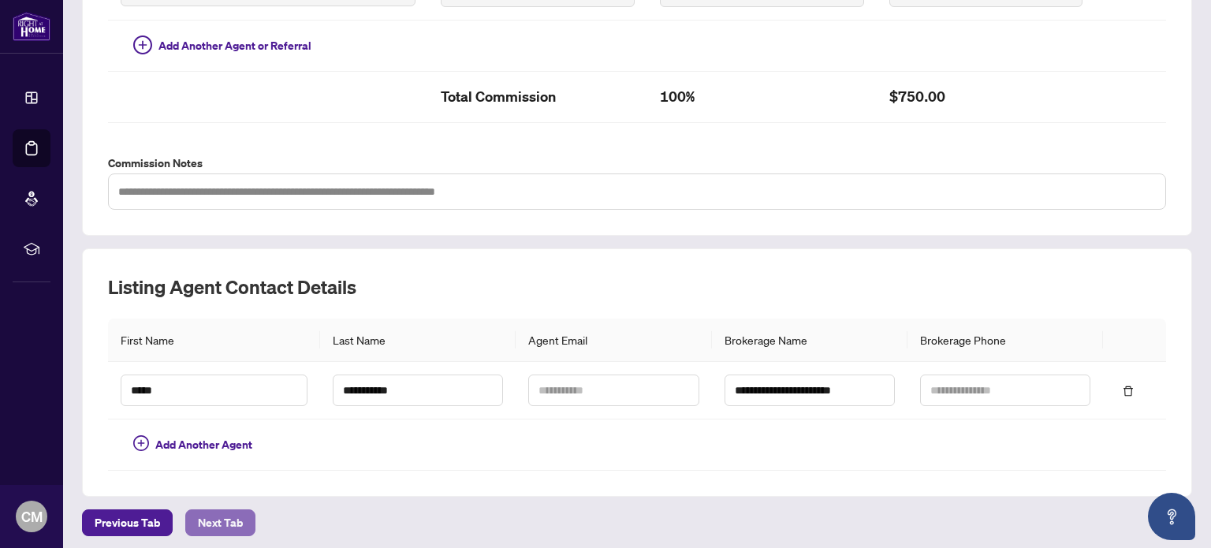  Describe the element at coordinates (220, 523) in the screenshot. I see `span: Next Tab` at that location.